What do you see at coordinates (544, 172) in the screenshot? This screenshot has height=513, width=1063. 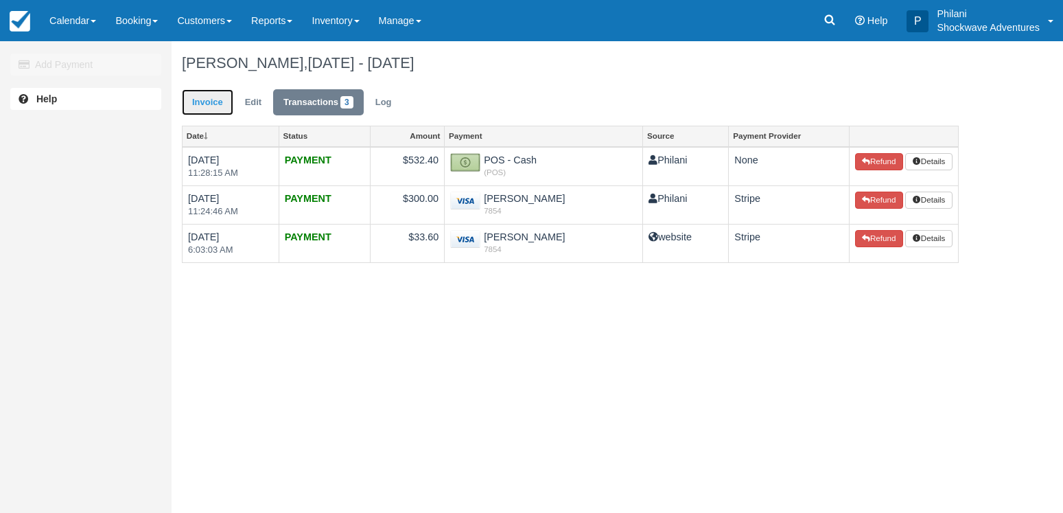 I see `em: (POS)` at bounding box center [544, 172].